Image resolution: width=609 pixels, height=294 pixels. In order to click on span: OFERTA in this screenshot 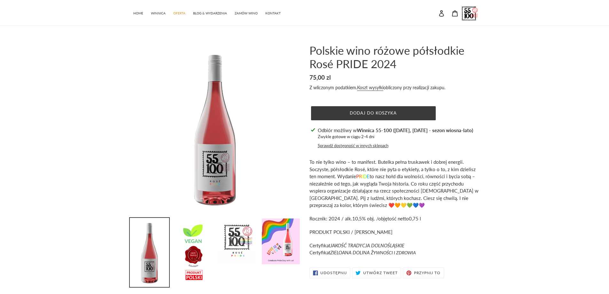, I will do `click(179, 13)`.